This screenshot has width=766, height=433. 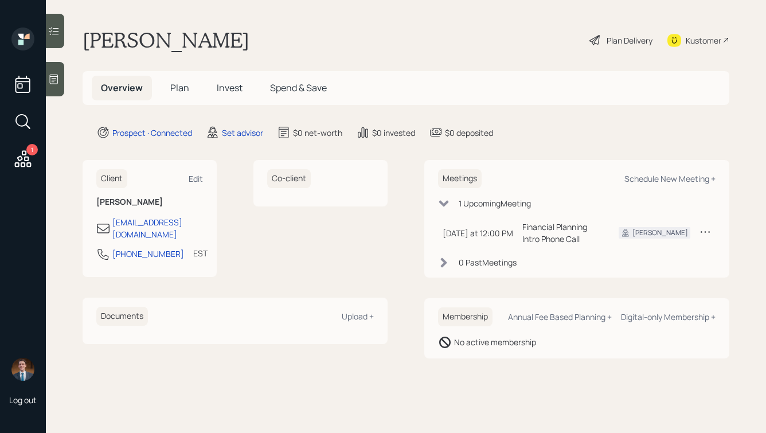 What do you see at coordinates (487, 262) in the screenshot?
I see `div: 0 Past Meeting s` at bounding box center [487, 262].